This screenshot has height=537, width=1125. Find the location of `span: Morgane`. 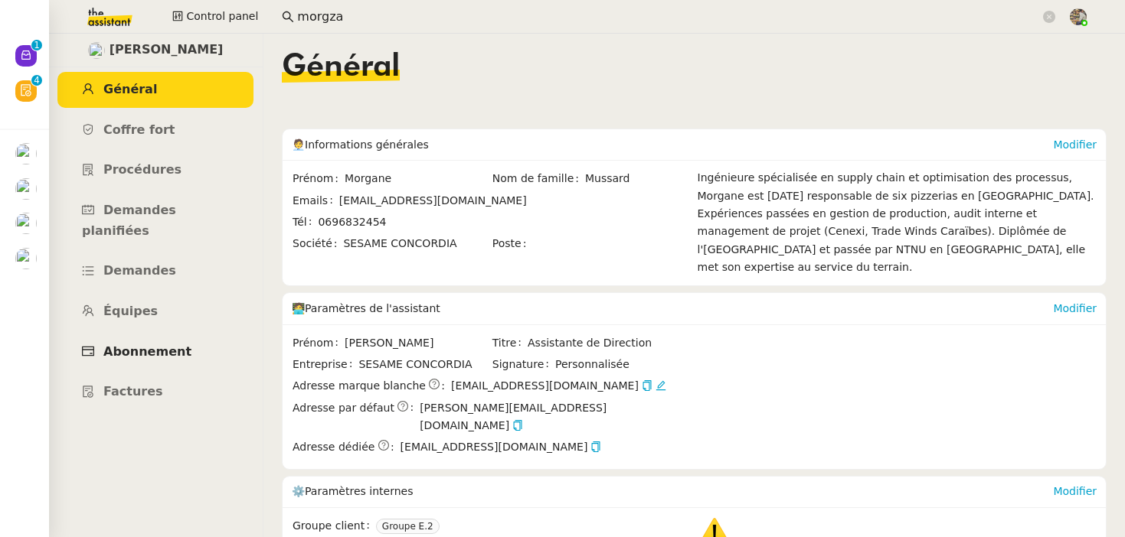

span: Morgane is located at coordinates (417, 178).